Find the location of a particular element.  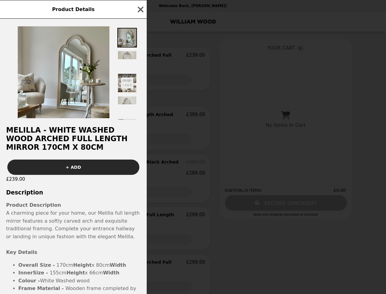

li: White Washed wood is located at coordinates (80, 280).